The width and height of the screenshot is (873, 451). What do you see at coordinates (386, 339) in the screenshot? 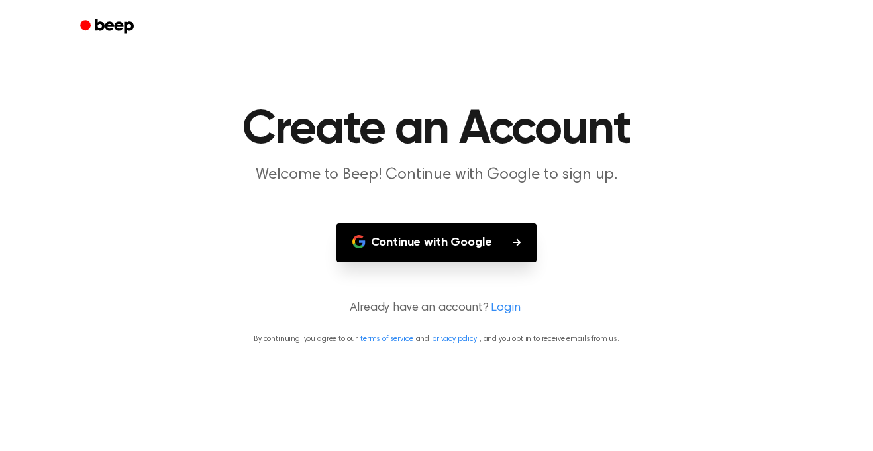
I see `a: terms of service` at bounding box center [386, 339].